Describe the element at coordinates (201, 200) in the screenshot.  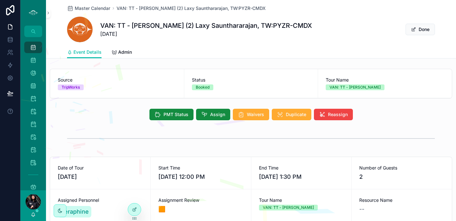
I see `span: Assignment Review` at that location.